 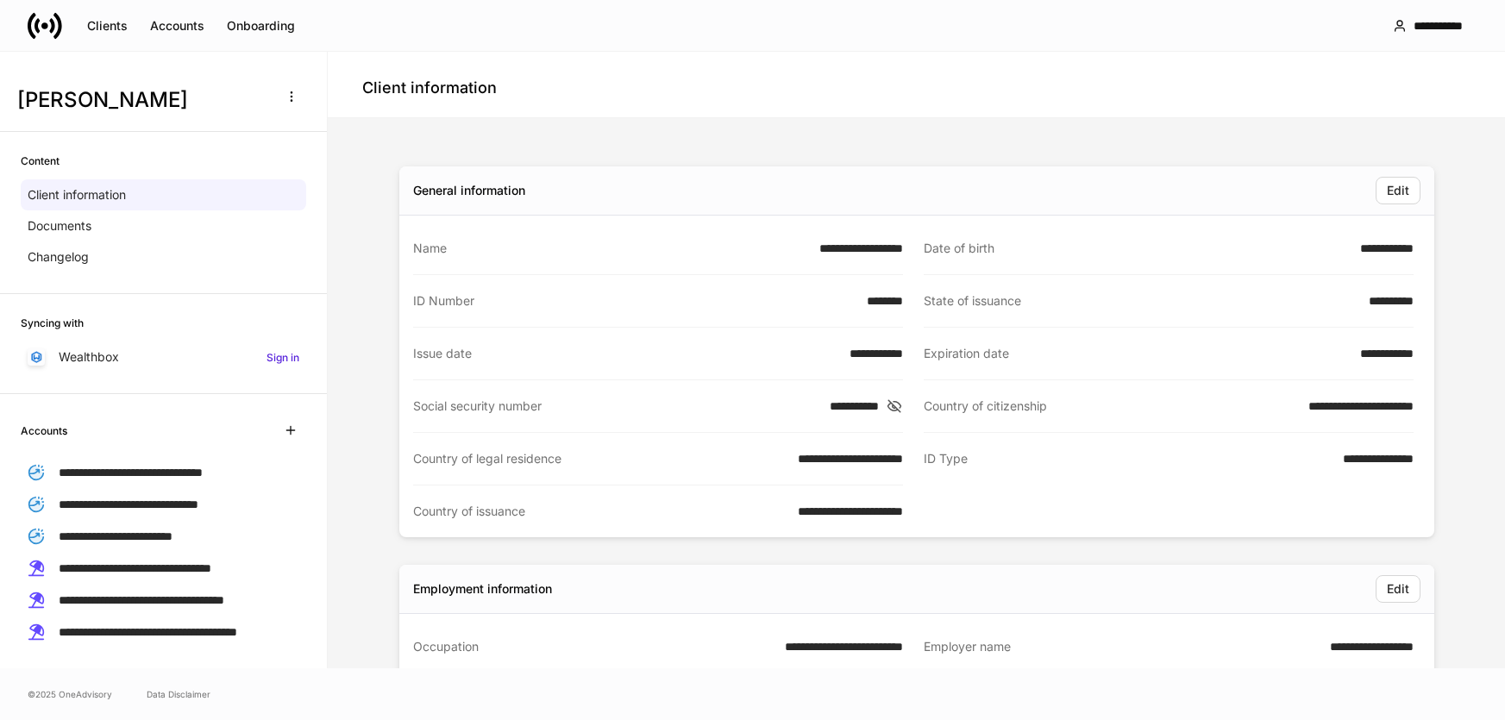 What do you see at coordinates (1128, 459) in the screenshot?
I see `div: ID Type` at bounding box center [1128, 459].